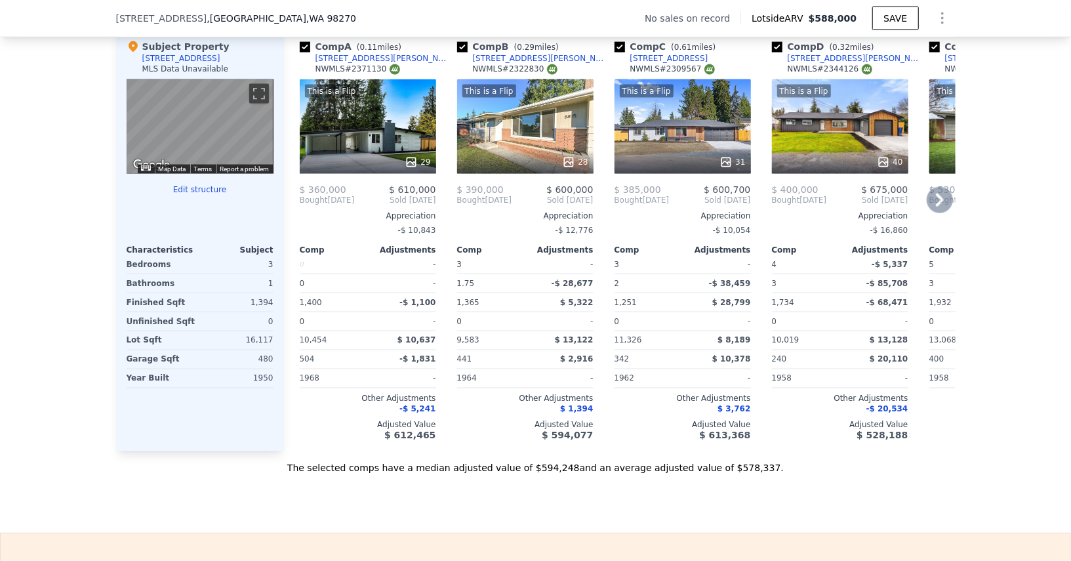 The width and height of the screenshot is (1071, 561). I want to click on span: -$ 85,708, so click(887, 283).